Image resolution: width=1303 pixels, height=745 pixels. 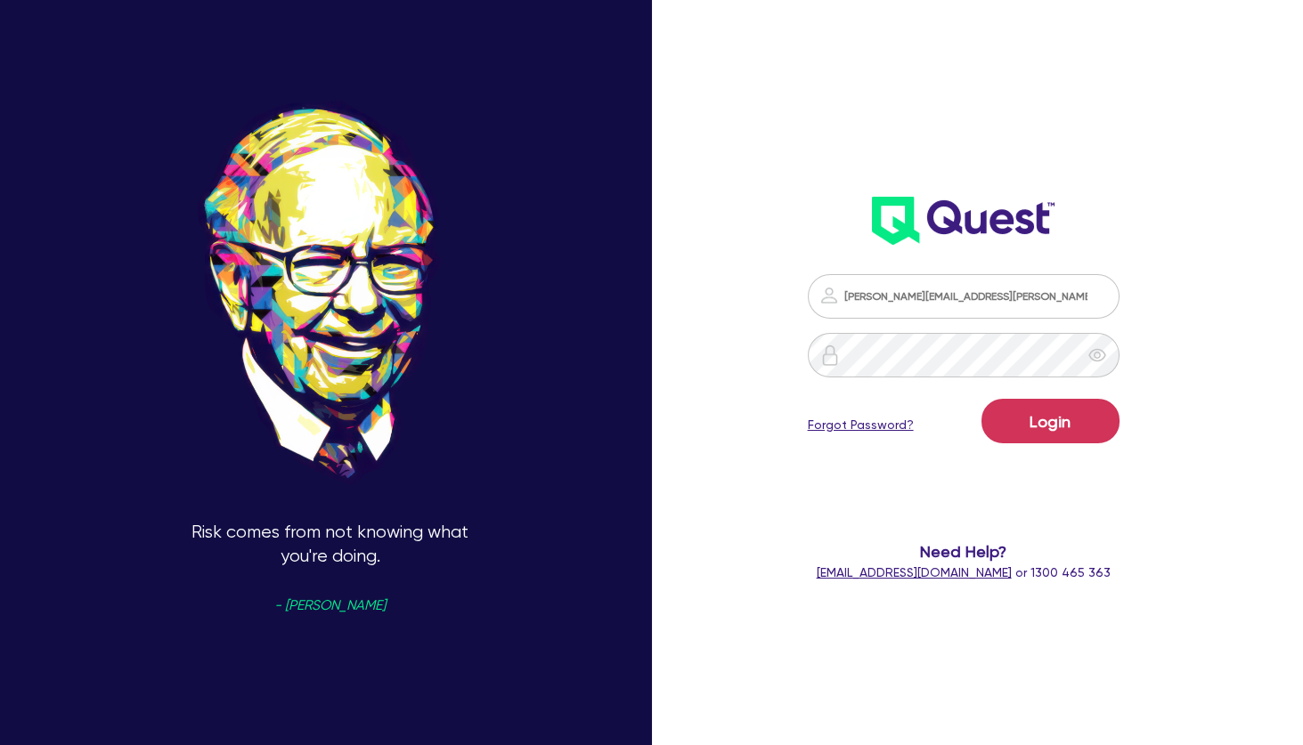 What do you see at coordinates (1050, 421) in the screenshot?
I see `button: Login` at bounding box center [1050, 421].